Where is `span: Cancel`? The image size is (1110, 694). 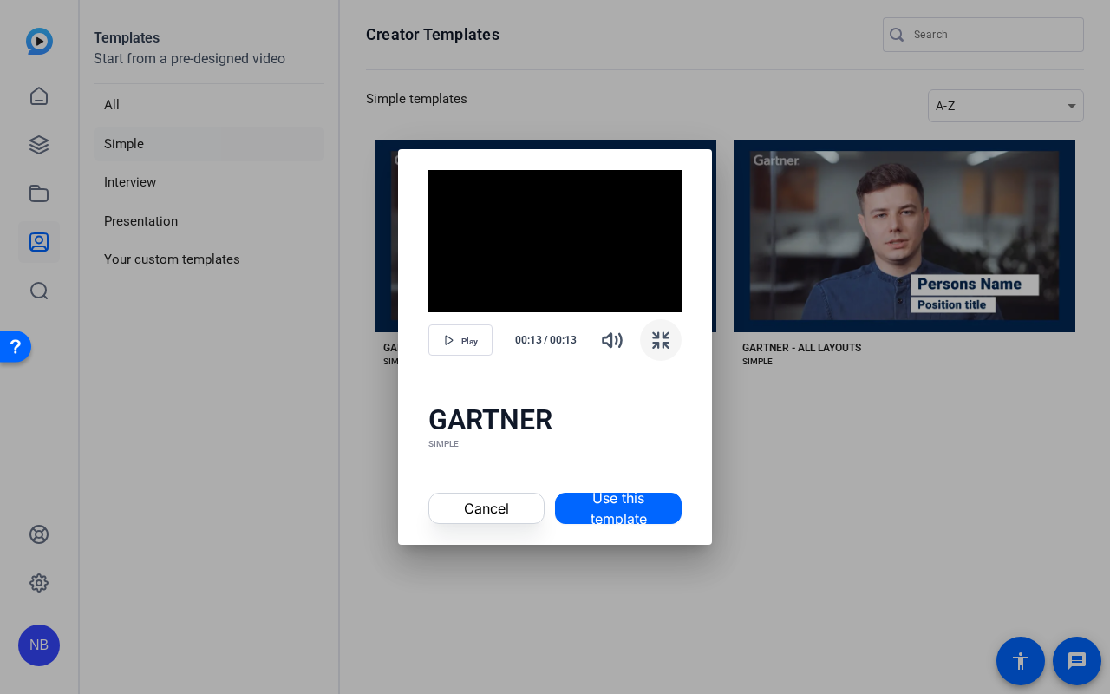 span: Cancel is located at coordinates (487, 508).